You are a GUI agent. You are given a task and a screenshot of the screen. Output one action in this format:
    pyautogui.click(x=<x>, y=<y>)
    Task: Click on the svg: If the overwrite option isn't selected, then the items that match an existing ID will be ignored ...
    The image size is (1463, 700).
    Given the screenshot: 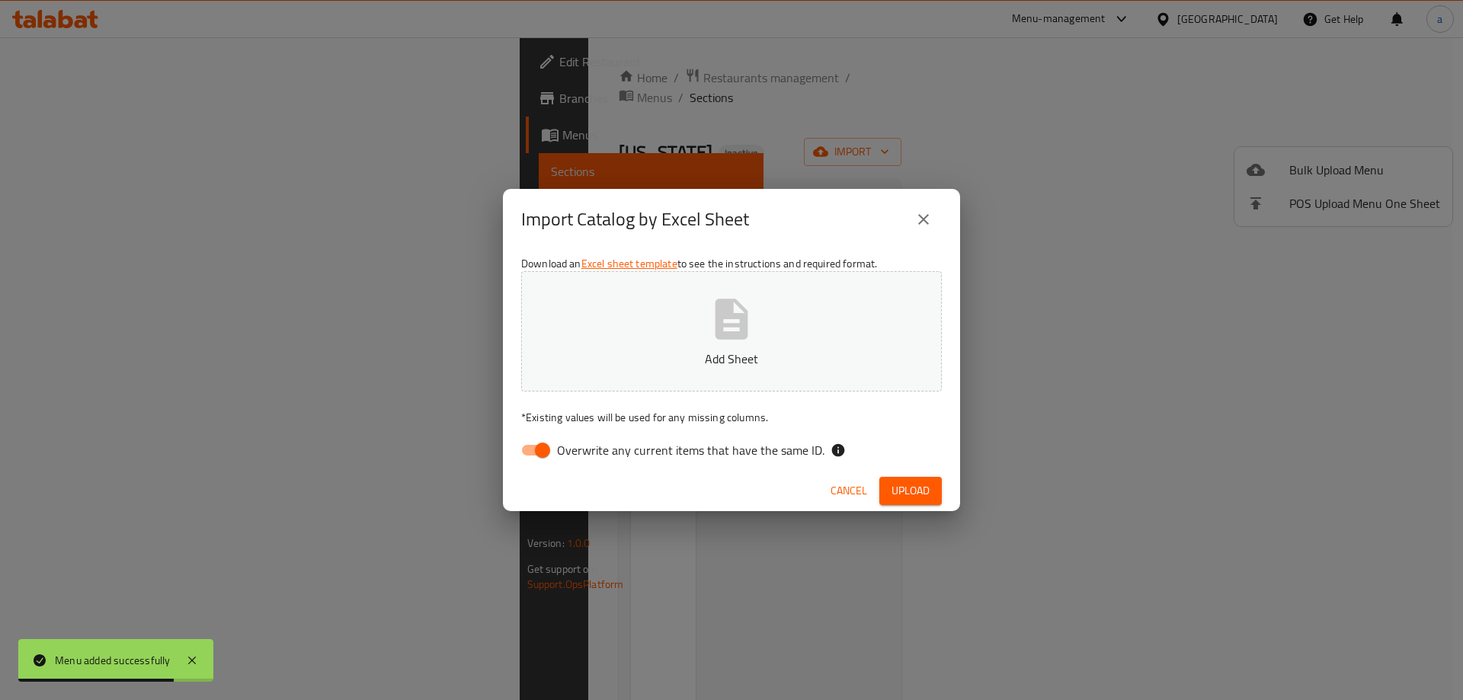 What is the action you would take?
    pyautogui.click(x=838, y=450)
    